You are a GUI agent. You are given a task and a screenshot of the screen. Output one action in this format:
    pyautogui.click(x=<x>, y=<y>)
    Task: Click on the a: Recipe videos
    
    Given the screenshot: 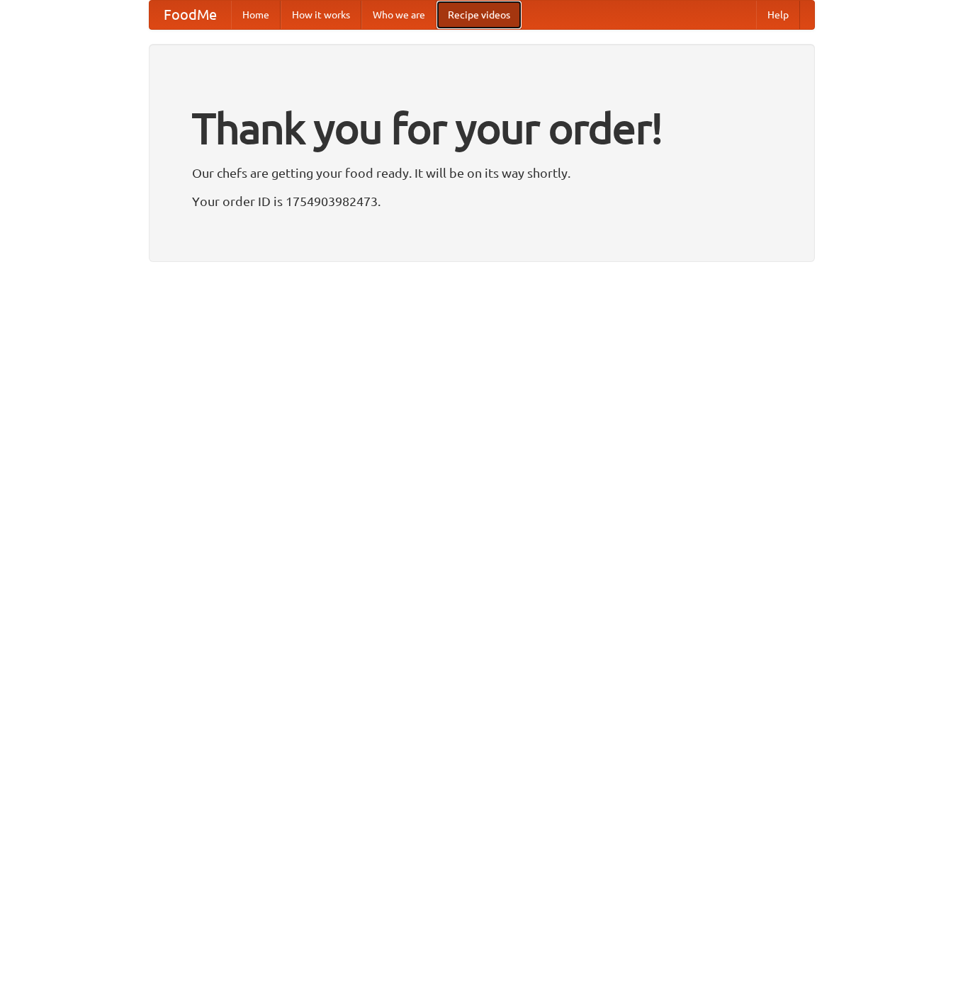 What is the action you would take?
    pyautogui.click(x=479, y=15)
    